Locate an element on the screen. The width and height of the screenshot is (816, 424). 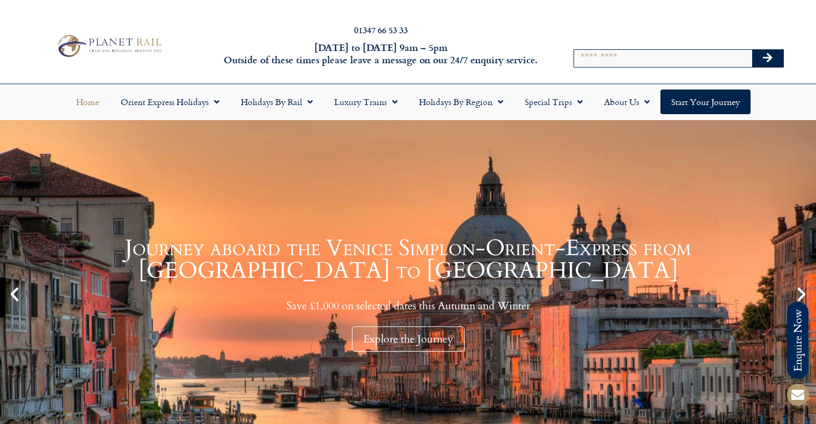
div: Previous slide is located at coordinates (14, 294).